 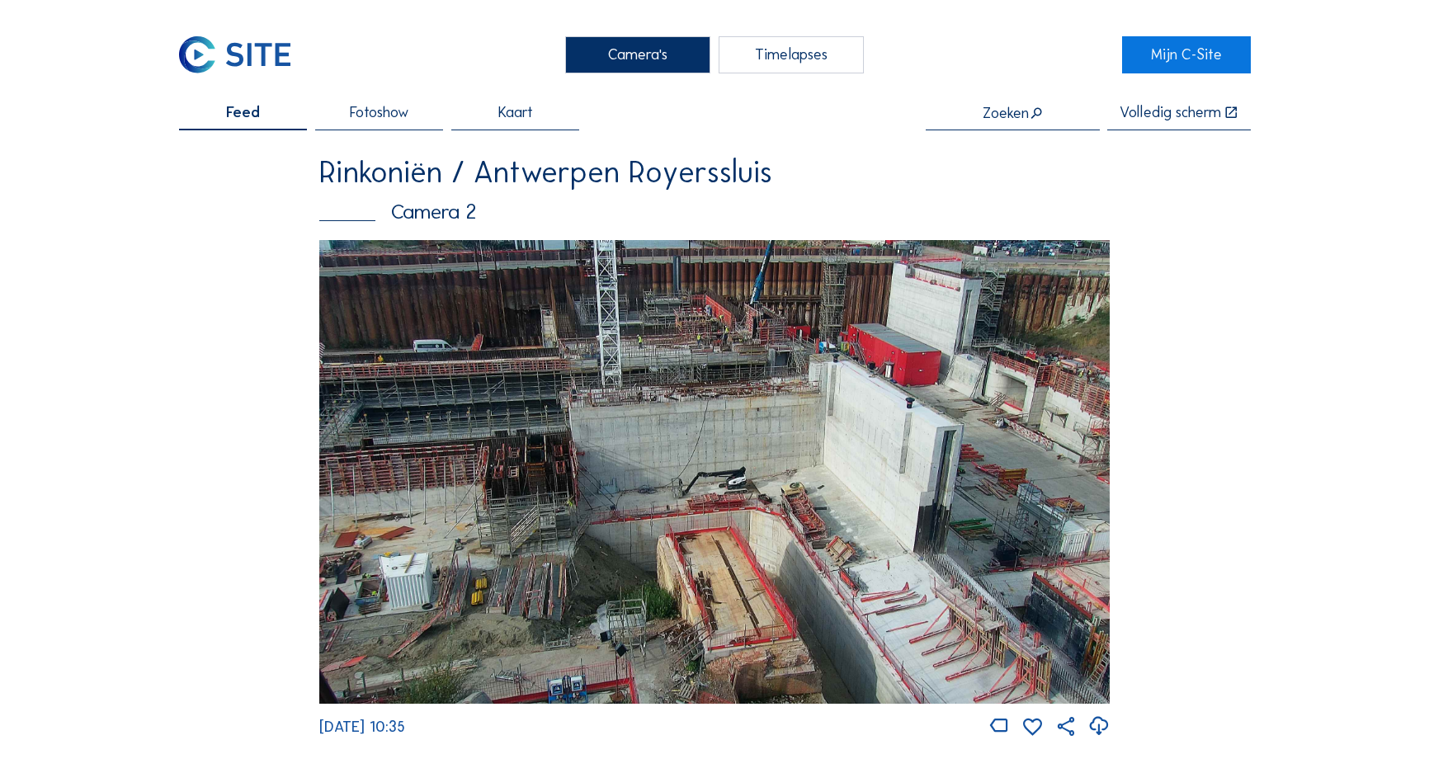 I want to click on a: C-SITE Logo, so click(x=243, y=55).